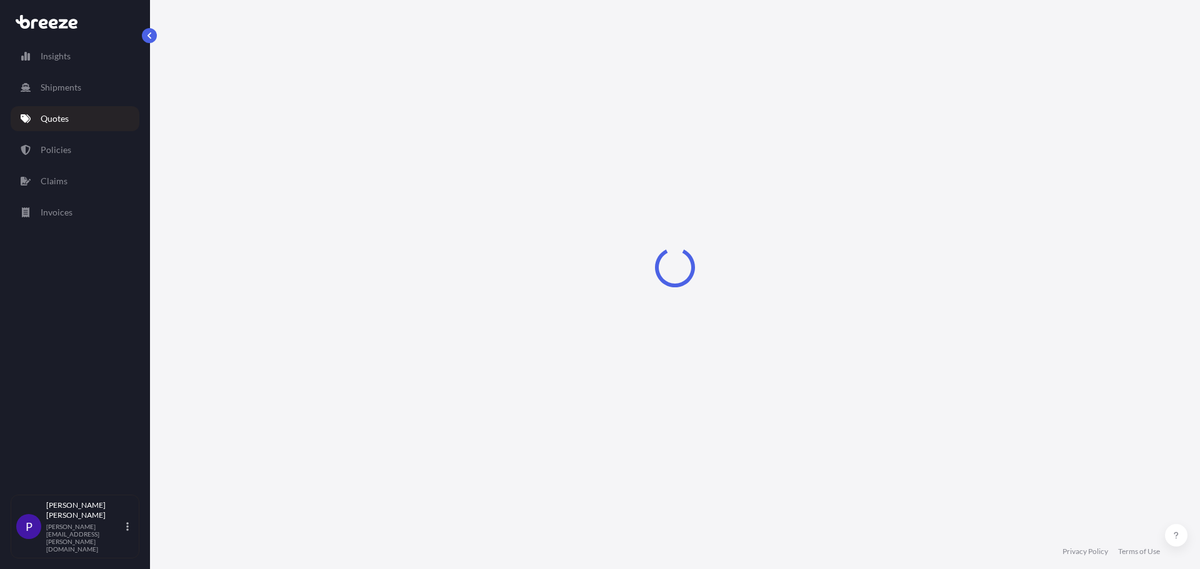 The height and width of the screenshot is (569, 1200). What do you see at coordinates (29, 527) in the screenshot?
I see `span: P` at bounding box center [29, 527].